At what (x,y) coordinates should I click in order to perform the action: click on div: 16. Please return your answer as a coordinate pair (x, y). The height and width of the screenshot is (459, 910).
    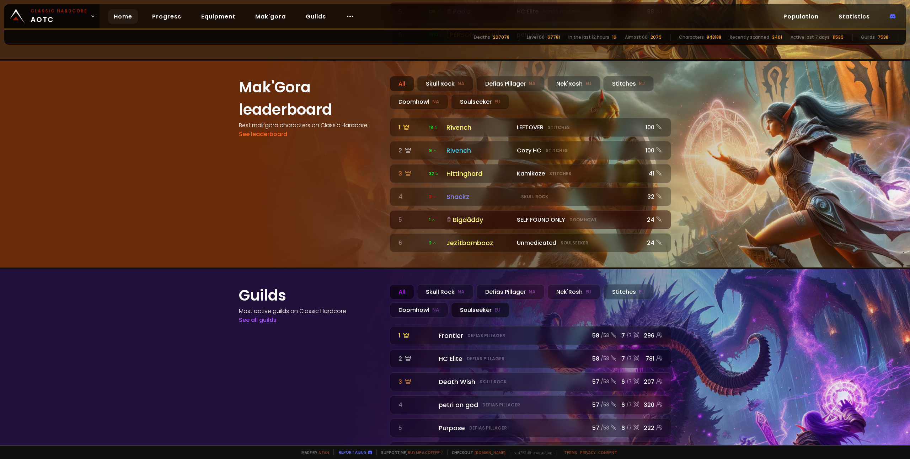
    Looking at the image, I should click on (614, 37).